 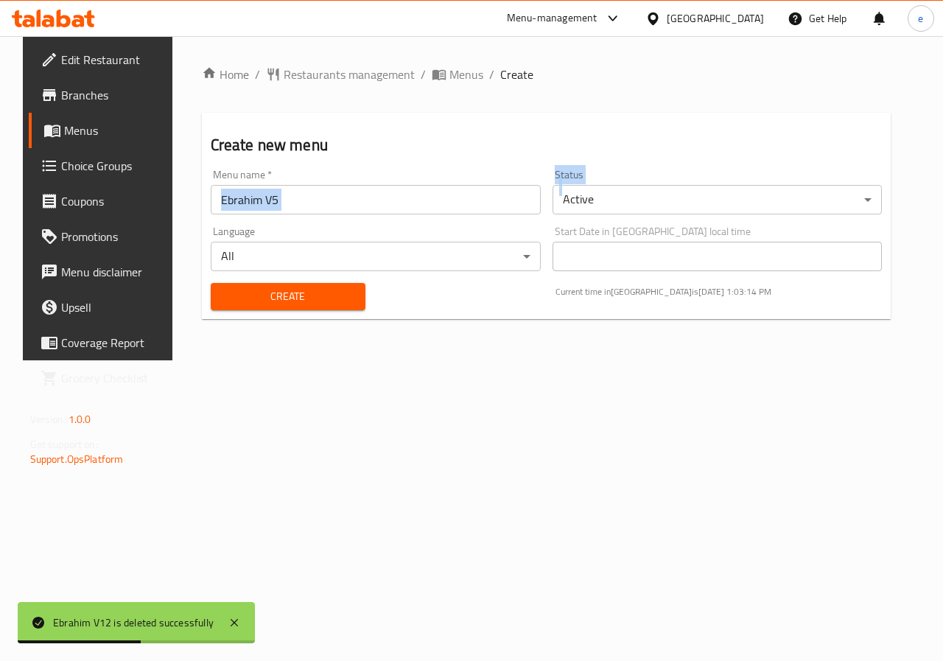 I want to click on span: Edit Restaurant, so click(x=115, y=60).